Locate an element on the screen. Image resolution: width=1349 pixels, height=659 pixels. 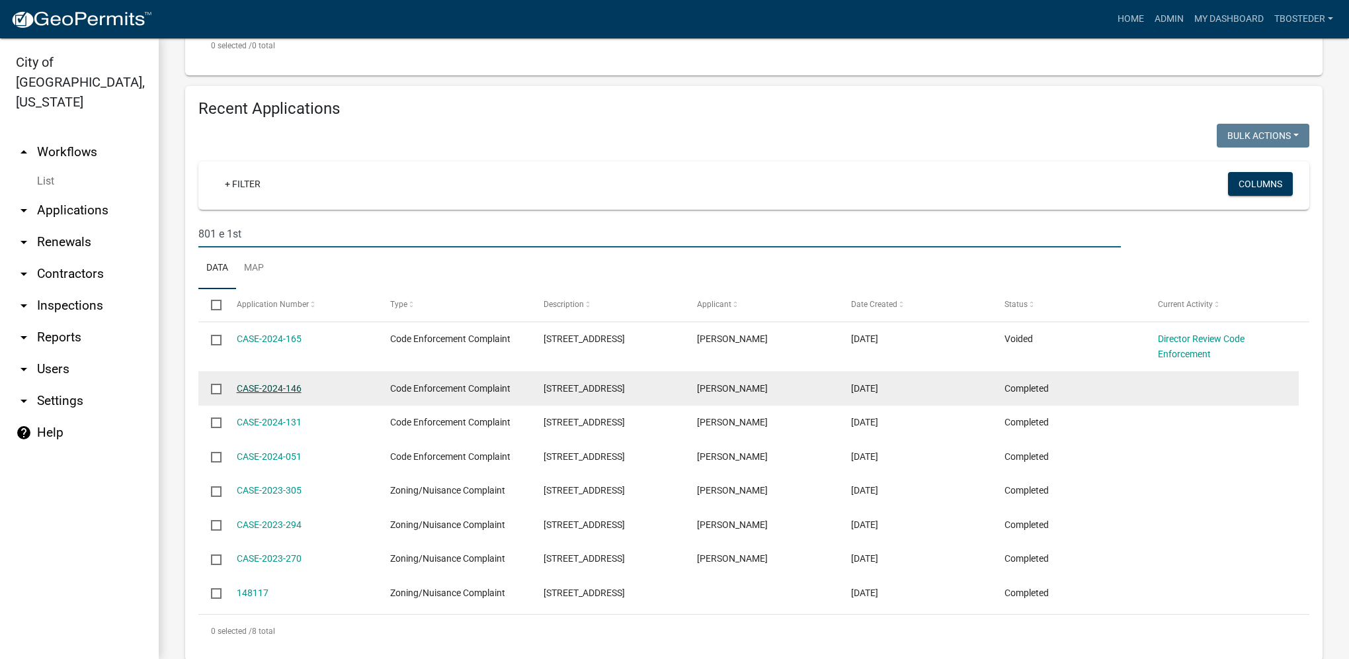
span: 08/28/2023 is located at coordinates (865, 558).